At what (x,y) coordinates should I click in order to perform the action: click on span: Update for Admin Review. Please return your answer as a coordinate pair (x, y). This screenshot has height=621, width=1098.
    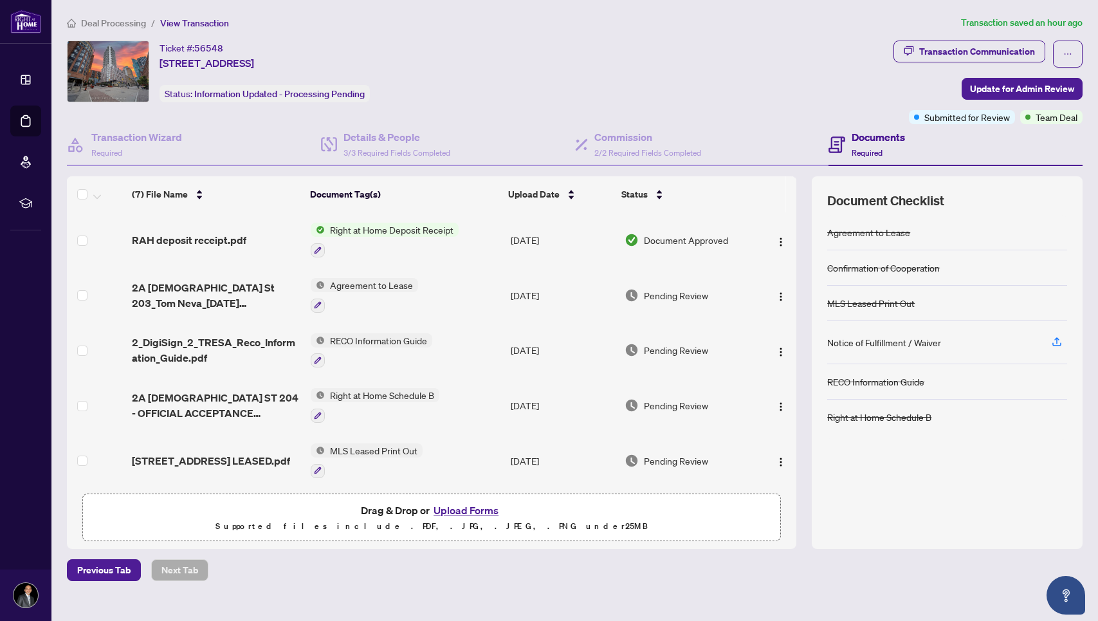
    Looking at the image, I should click on (1022, 89).